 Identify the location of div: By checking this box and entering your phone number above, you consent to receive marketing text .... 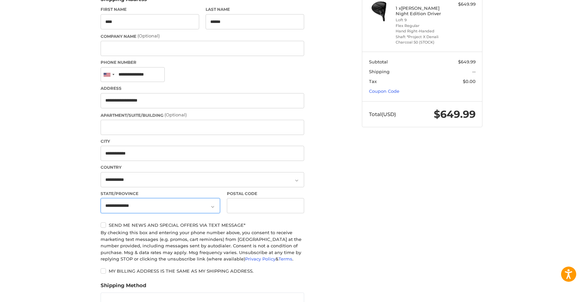
(202, 246).